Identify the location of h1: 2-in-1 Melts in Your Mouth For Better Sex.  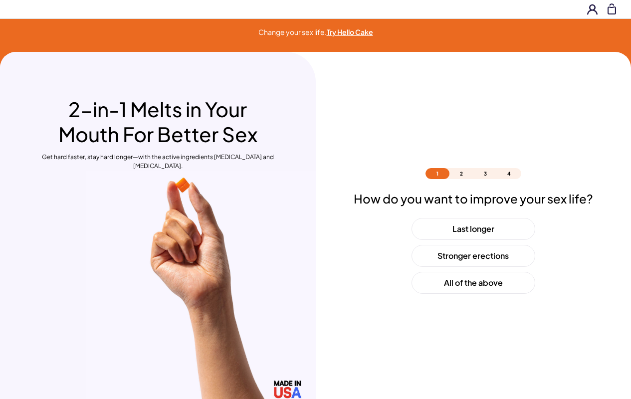
(158, 122).